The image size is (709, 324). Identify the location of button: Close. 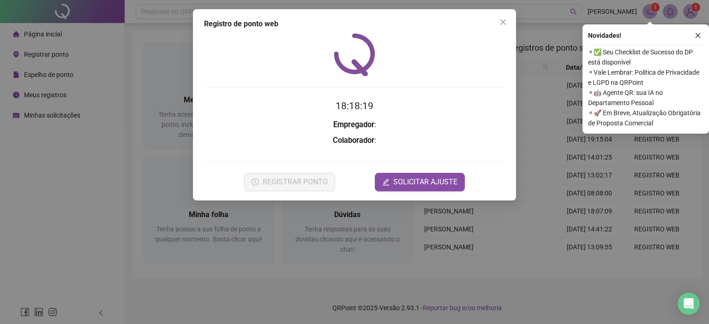
(503, 22).